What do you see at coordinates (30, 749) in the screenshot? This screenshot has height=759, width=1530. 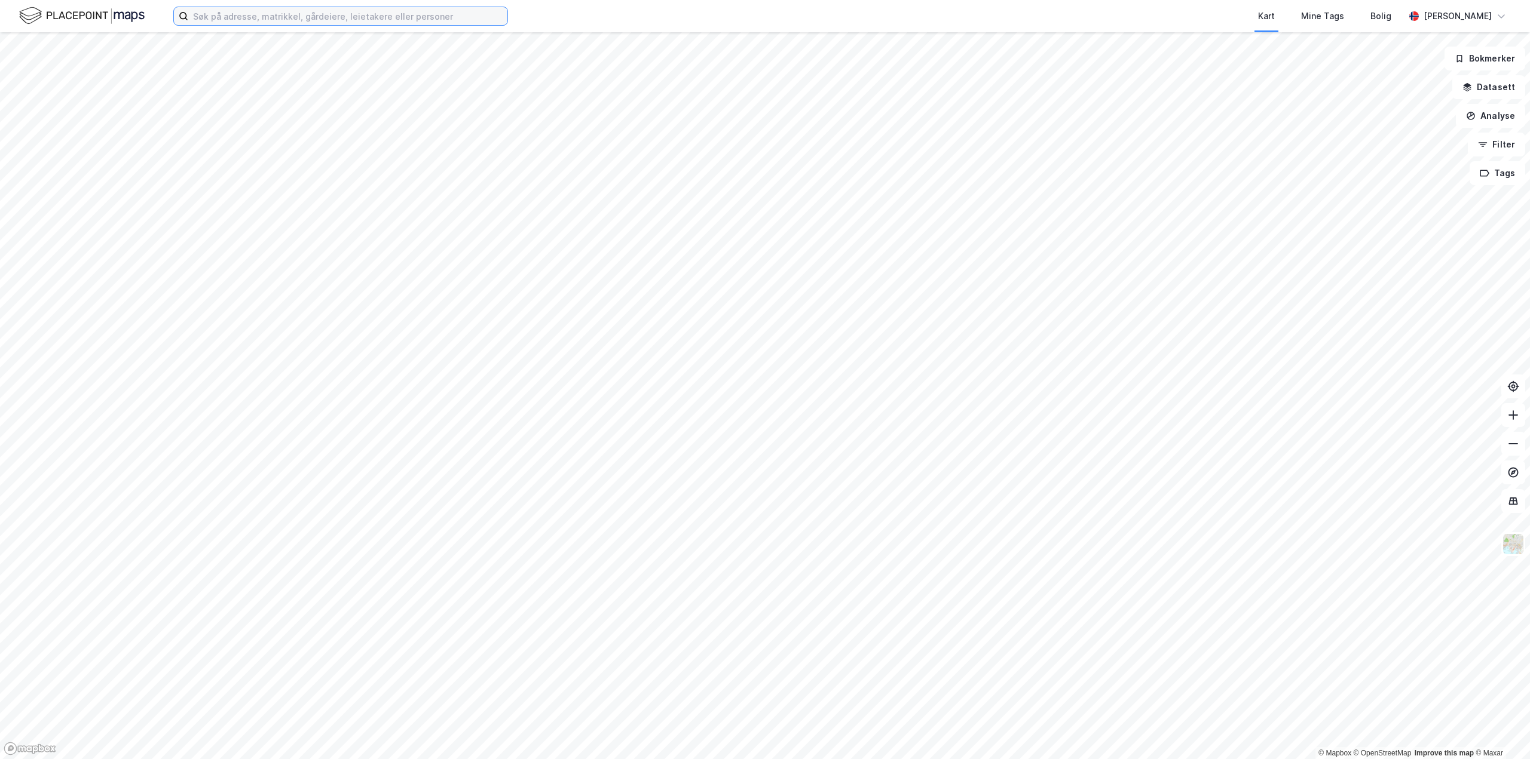 I see `a: Mapbox homepage` at bounding box center [30, 749].